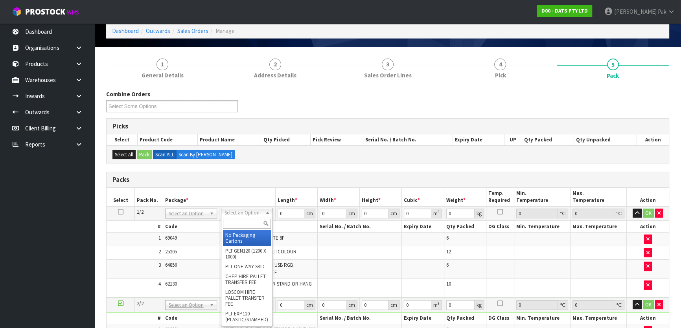 Image resolution: width=681 pixels, height=328 pixels. Describe the element at coordinates (337, 140) in the screenshot. I see `th: Pick Review` at that location.